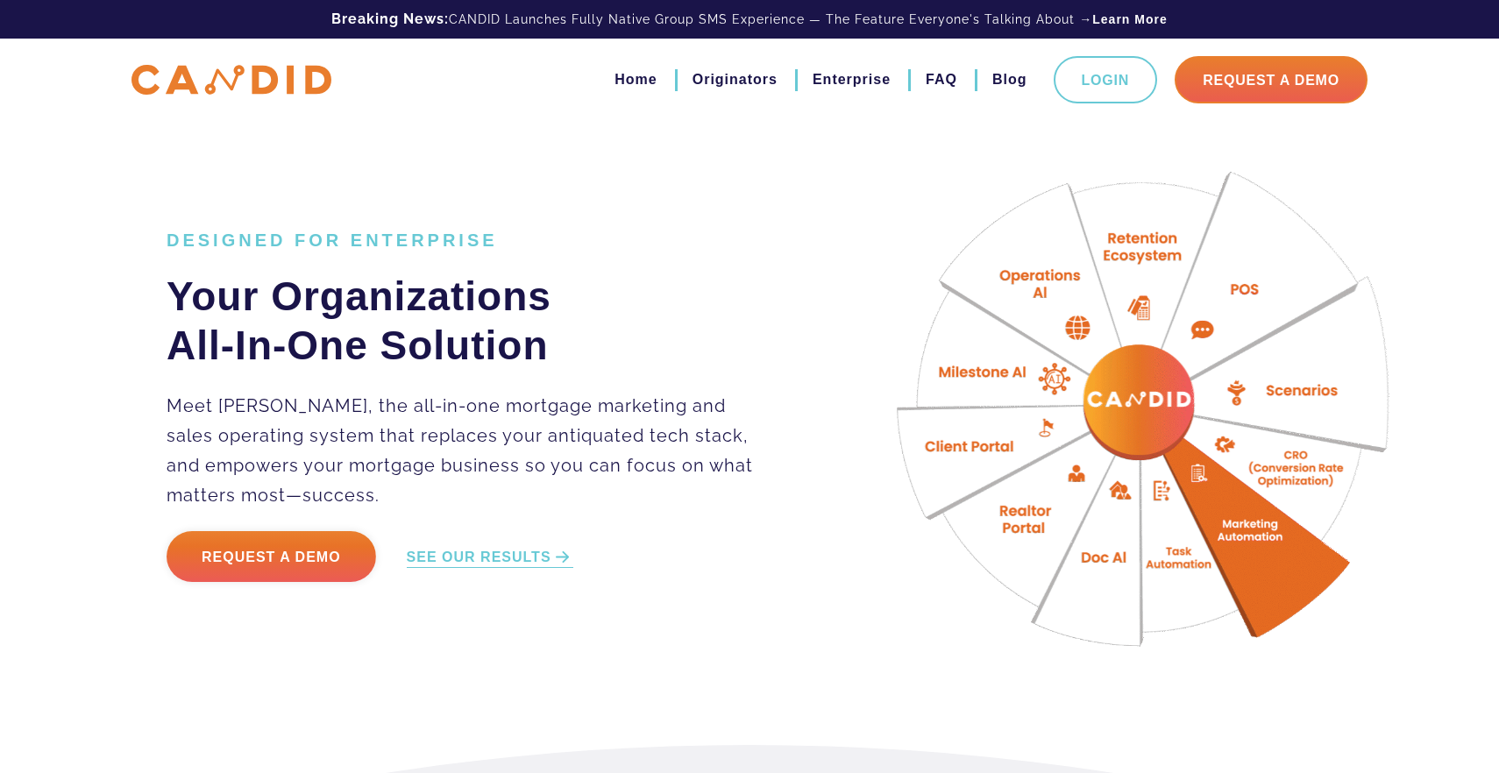 The height and width of the screenshot is (773, 1499). I want to click on a: FAQ, so click(941, 80).